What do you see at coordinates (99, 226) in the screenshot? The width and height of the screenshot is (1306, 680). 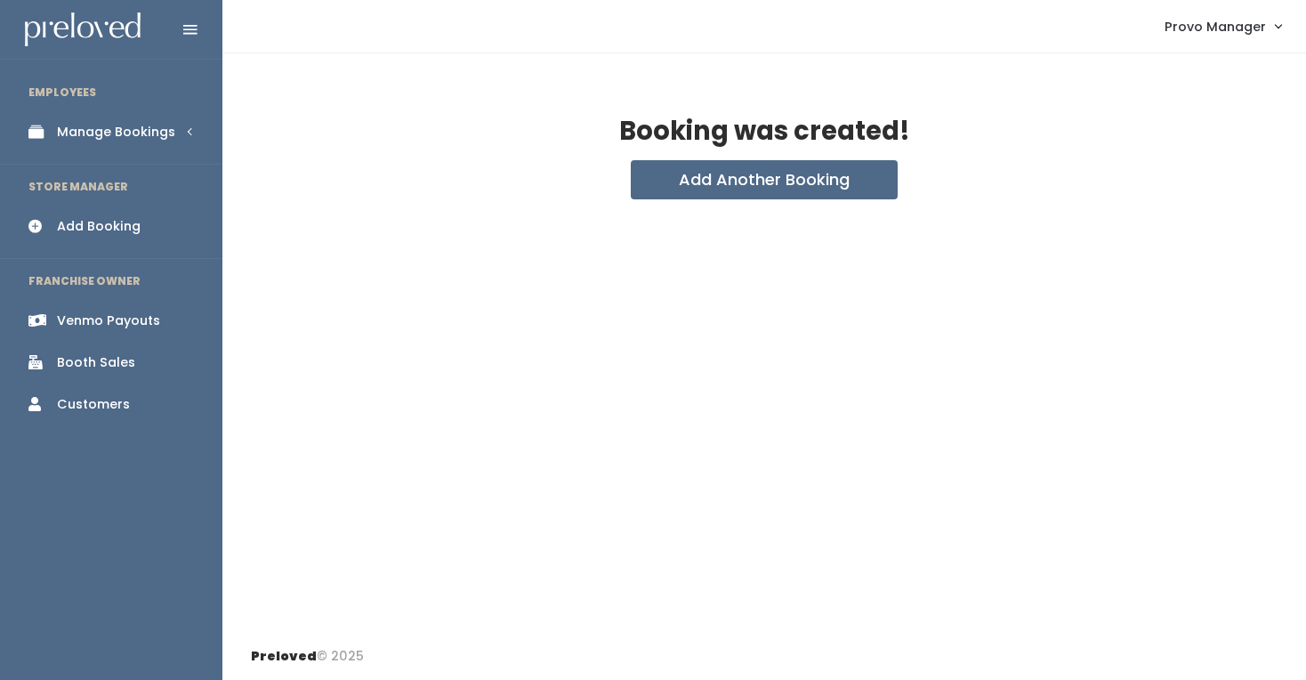 I see `div: Add Booking` at bounding box center [99, 226].